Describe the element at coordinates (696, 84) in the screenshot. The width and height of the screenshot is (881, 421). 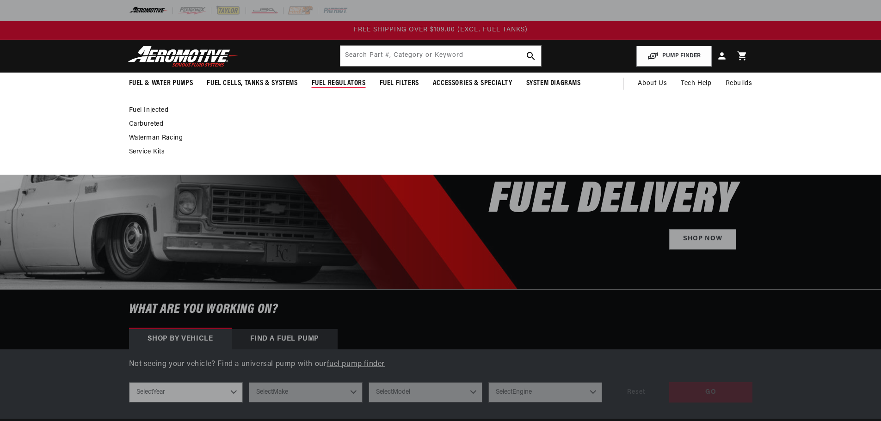
I see `span: Tech Help` at that location.